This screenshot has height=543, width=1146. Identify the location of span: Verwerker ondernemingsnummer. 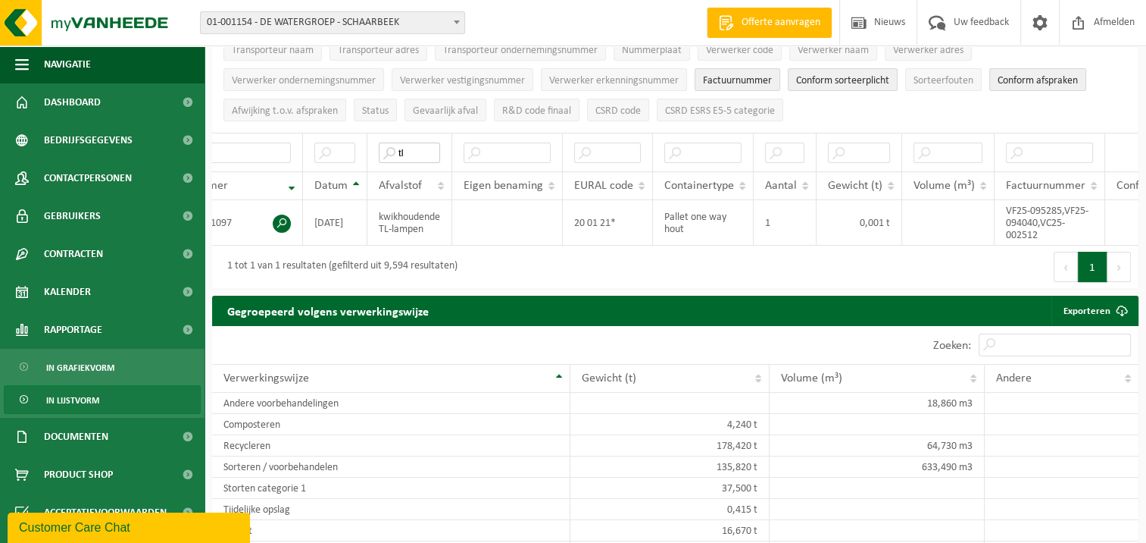
(304, 80).